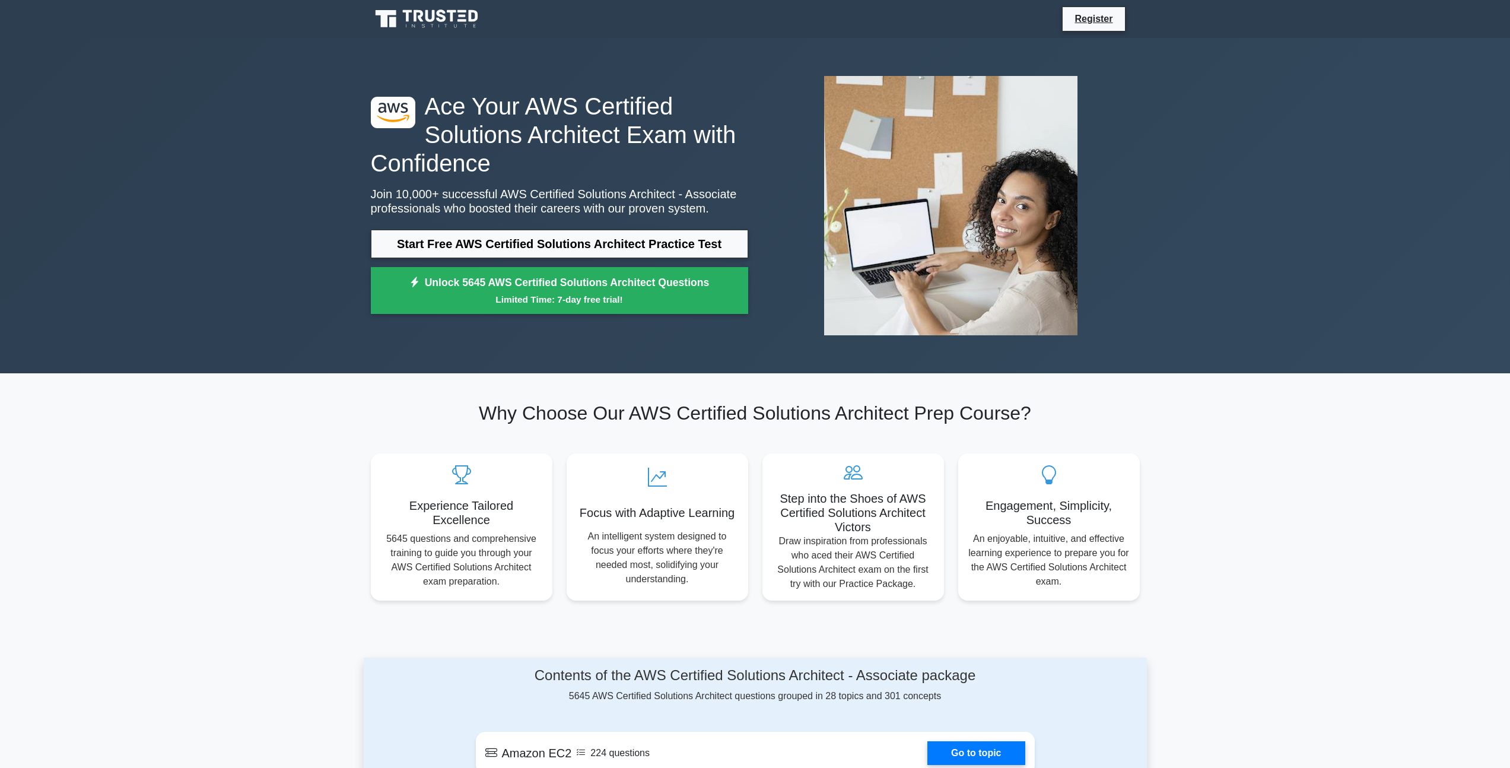 The width and height of the screenshot is (1510, 768). What do you see at coordinates (755, 675) in the screenshot?
I see `h4: Contents of the AWS Certified Solutions Architect - Associate package` at bounding box center [755, 675].